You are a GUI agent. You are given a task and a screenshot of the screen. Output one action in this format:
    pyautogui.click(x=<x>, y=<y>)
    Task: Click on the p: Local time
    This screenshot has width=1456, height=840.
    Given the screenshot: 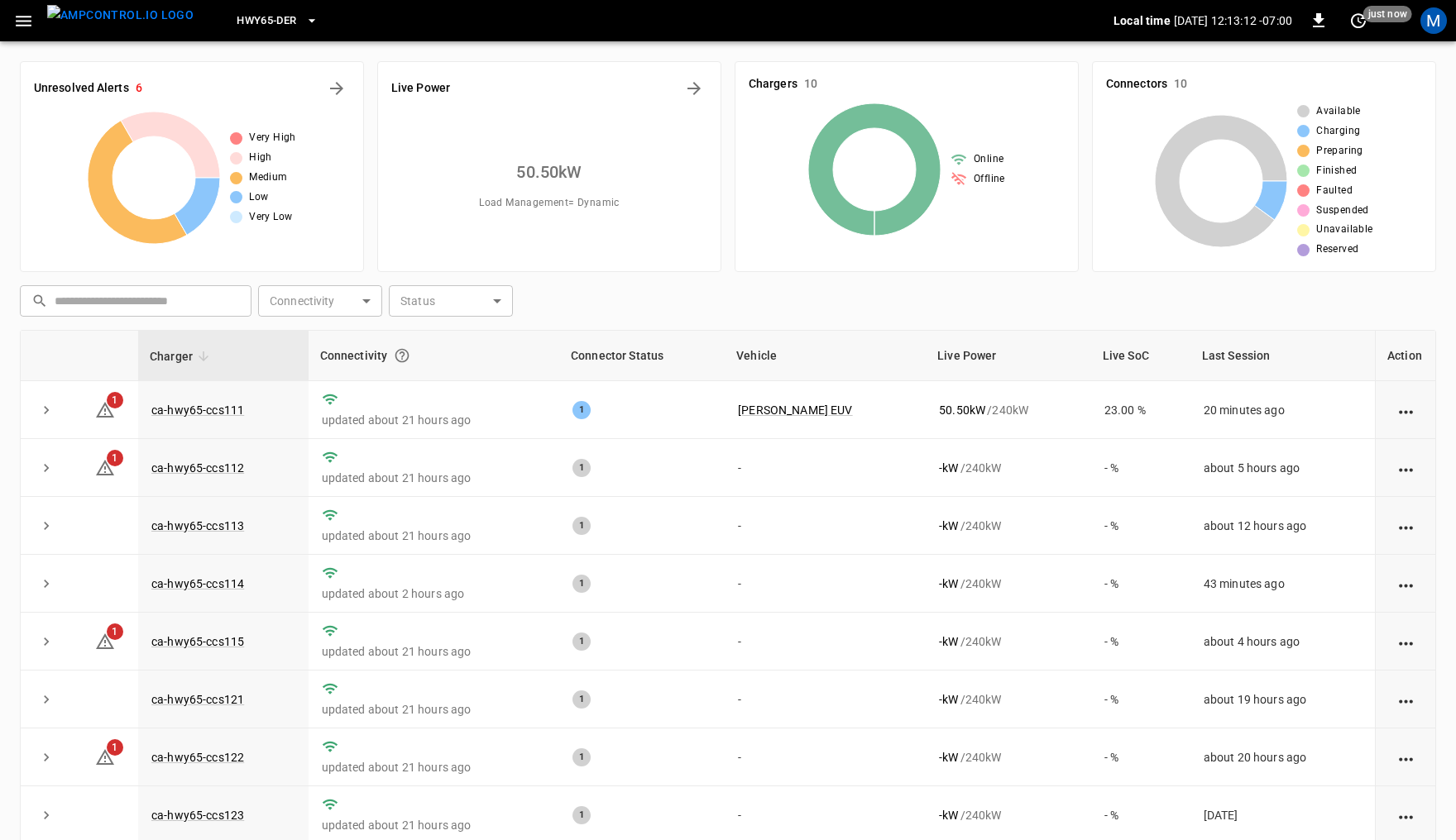 What is the action you would take?
    pyautogui.click(x=1142, y=21)
    